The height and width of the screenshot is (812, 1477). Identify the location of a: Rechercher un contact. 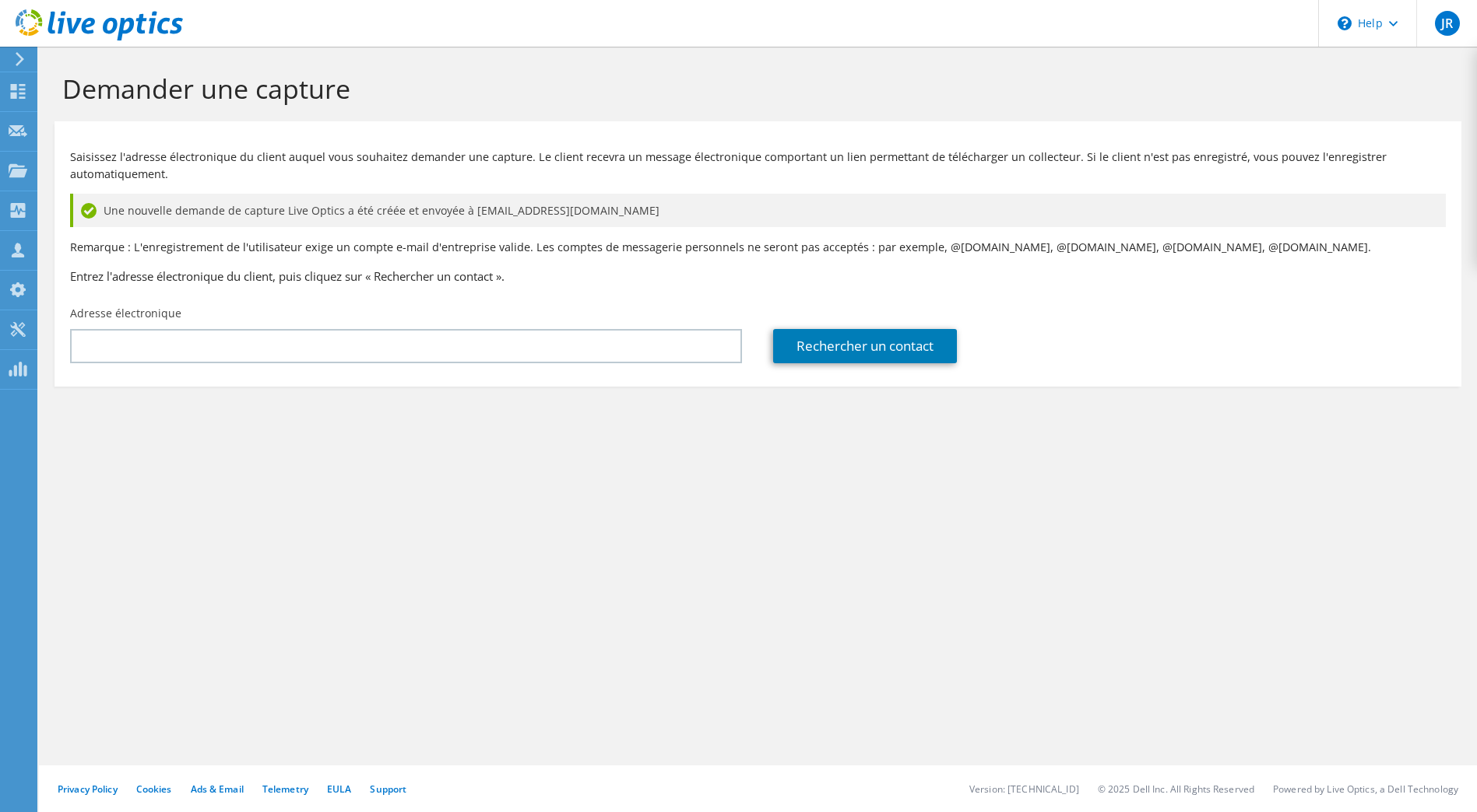
(865, 347).